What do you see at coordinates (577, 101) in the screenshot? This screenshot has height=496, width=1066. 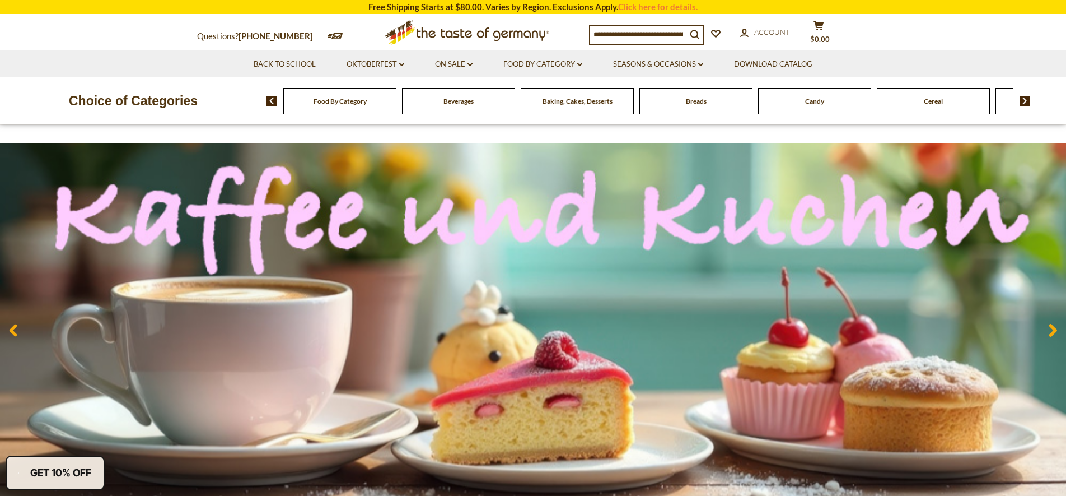 I see `span: Baking, Cakes, Desserts` at bounding box center [577, 101].